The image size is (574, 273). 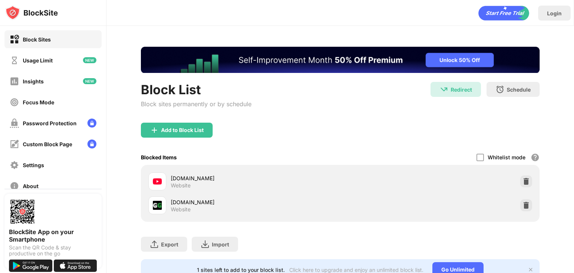 What do you see at coordinates (170, 244) in the screenshot?
I see `div: Export` at bounding box center [170, 244].